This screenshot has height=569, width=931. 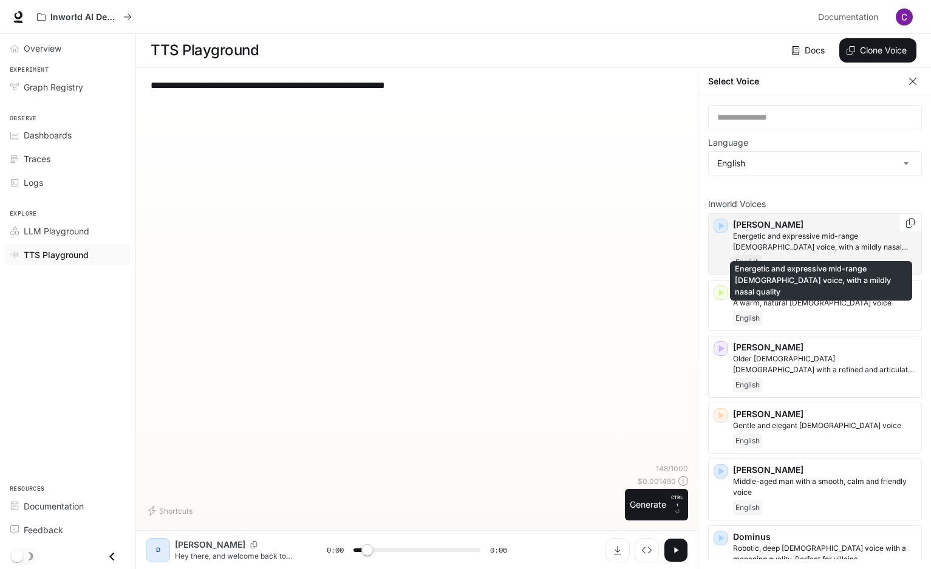 What do you see at coordinates (905, 17) in the screenshot?
I see `button: User avatar` at bounding box center [905, 17].